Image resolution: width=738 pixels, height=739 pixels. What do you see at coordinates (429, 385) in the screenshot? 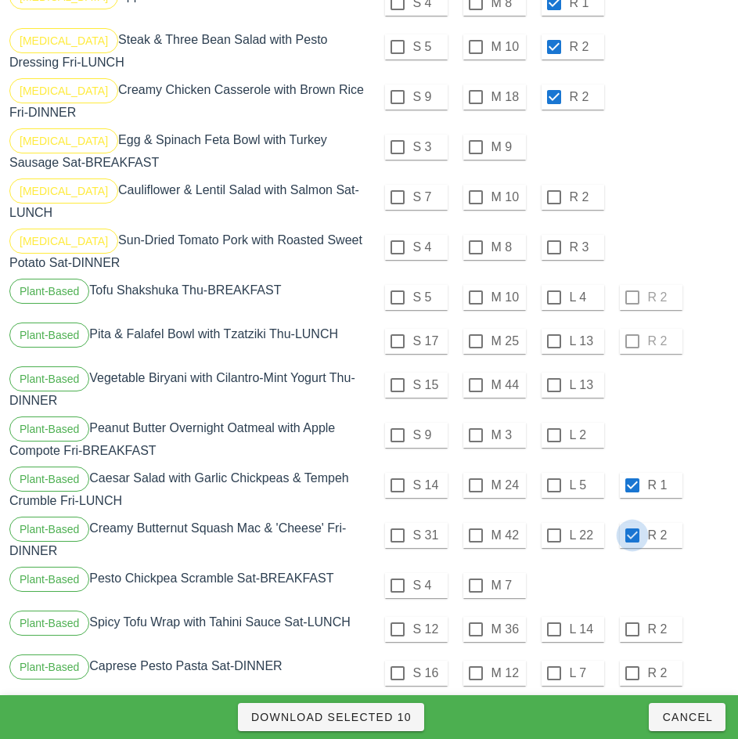
I see `label: S 15` at bounding box center [429, 385].